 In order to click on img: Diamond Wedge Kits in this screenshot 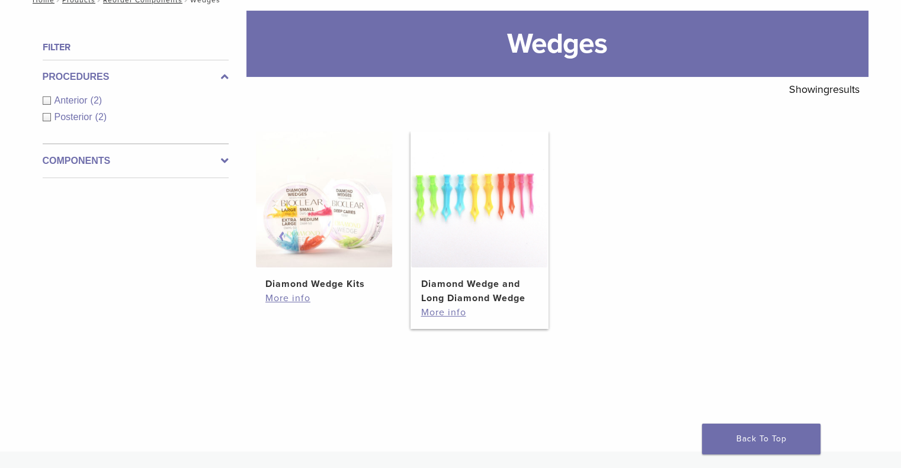, I will do `click(324, 200)`.